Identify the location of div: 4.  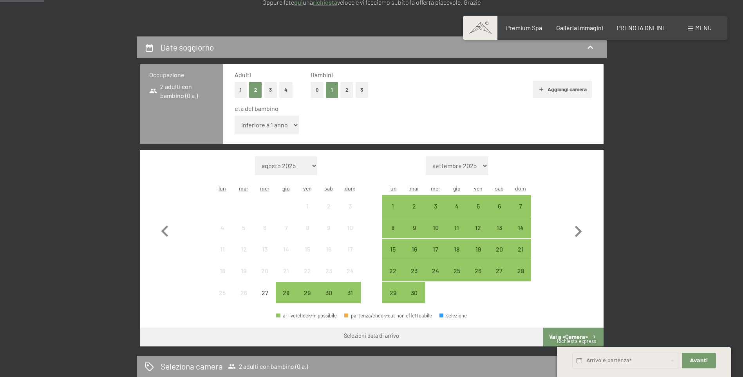
(223, 234).